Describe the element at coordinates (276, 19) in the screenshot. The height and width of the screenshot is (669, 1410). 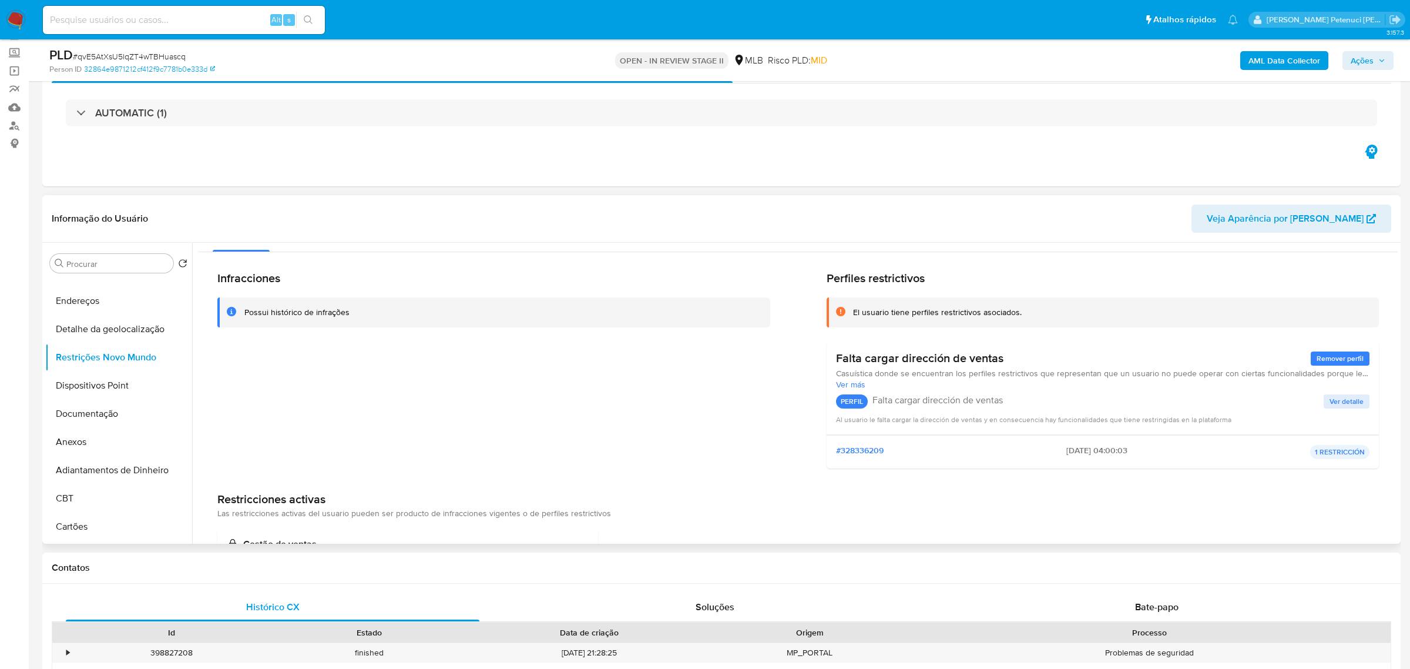
I see `span: Alt` at that location.